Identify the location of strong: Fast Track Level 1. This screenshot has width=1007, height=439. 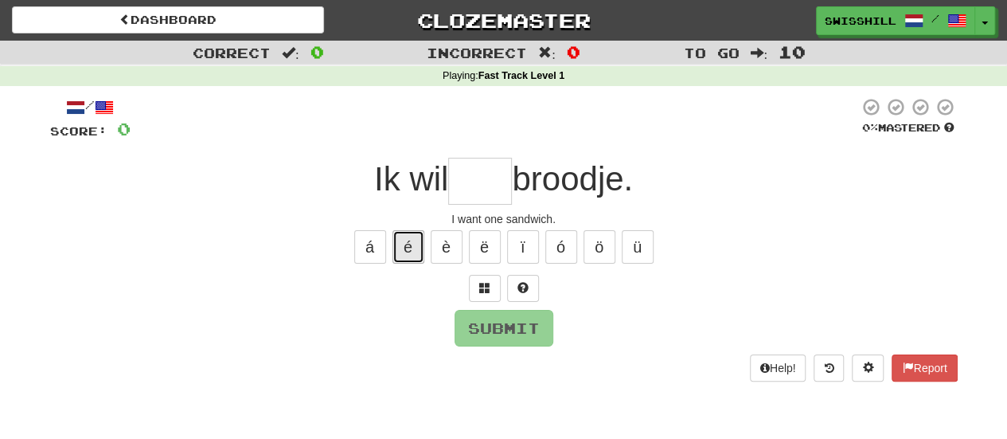
(521, 76).